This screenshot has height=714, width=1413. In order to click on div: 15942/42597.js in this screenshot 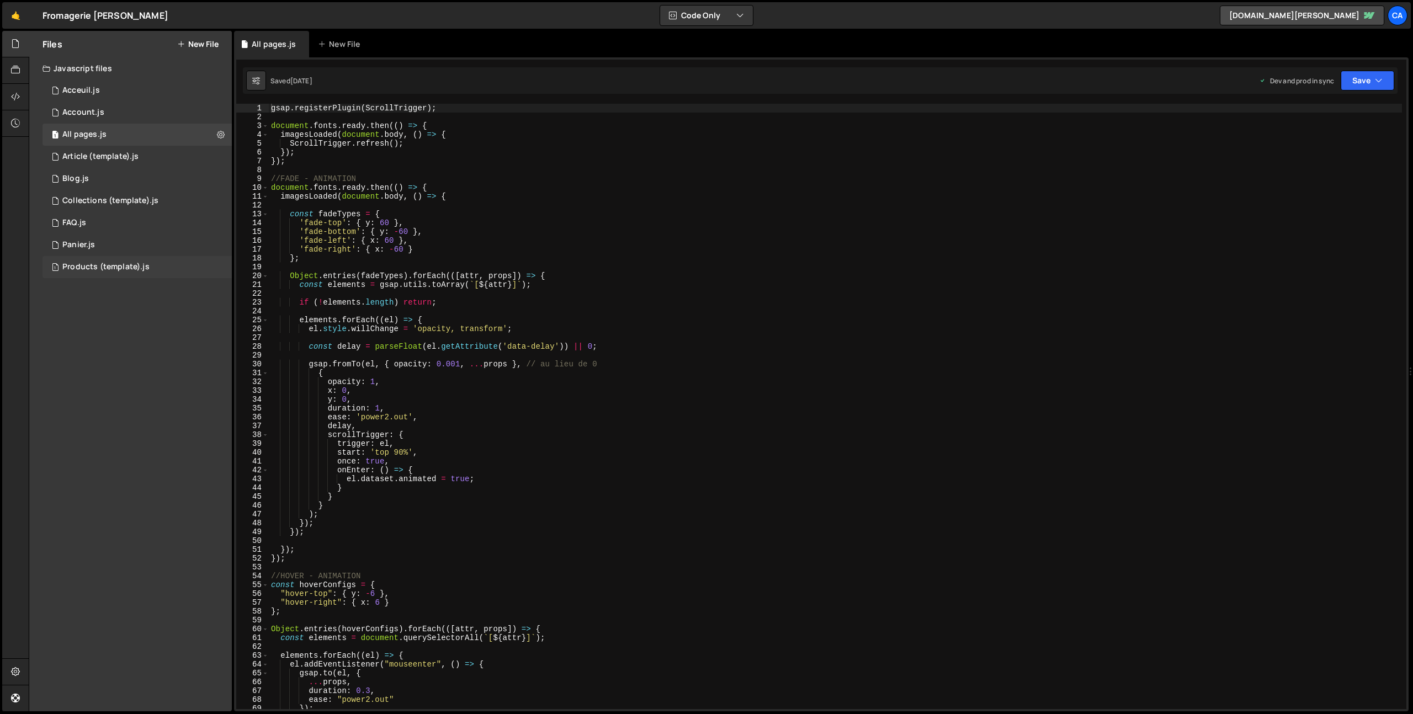, I will do `click(137, 135)`.